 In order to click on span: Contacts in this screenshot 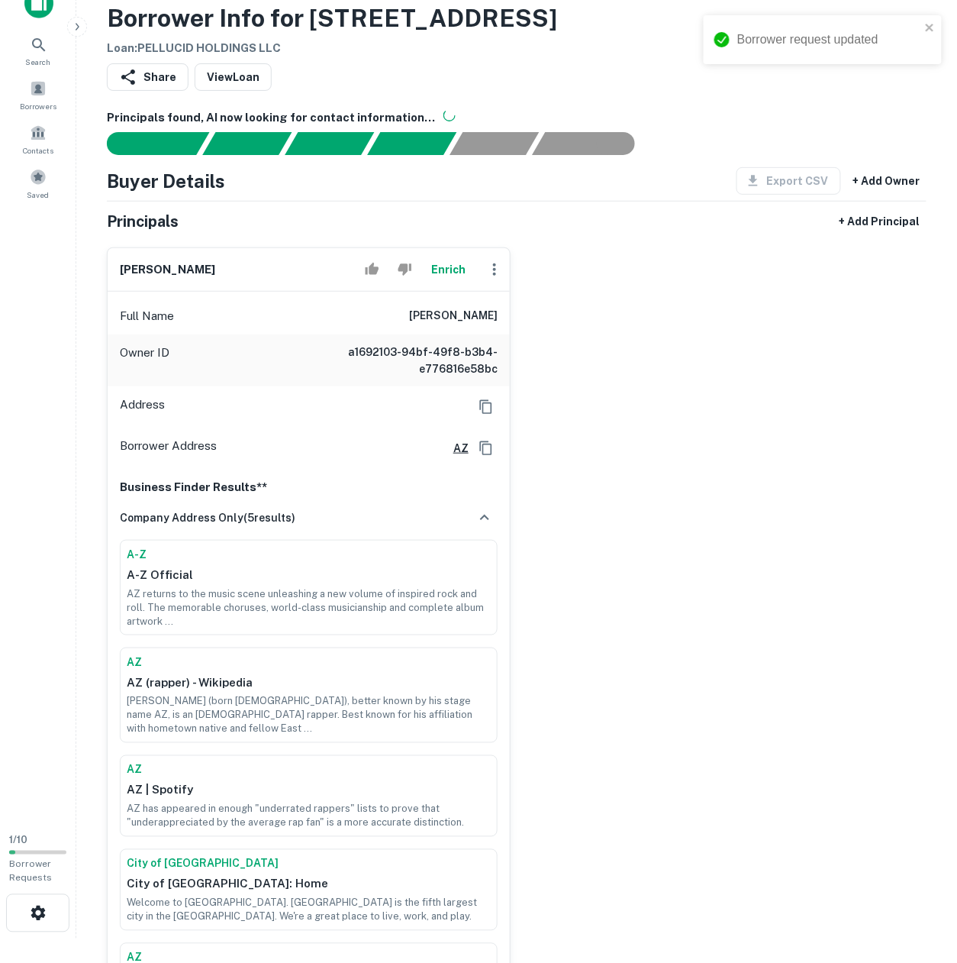, I will do `click(38, 150)`.